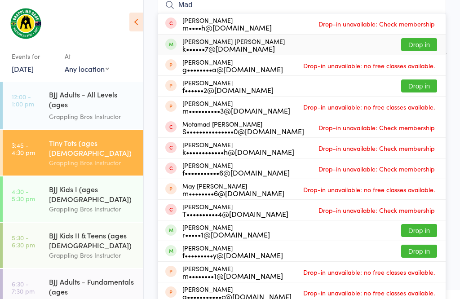 The height and width of the screenshot is (299, 460). I want to click on time: 3:45 - 4:30 pm, so click(23, 149).